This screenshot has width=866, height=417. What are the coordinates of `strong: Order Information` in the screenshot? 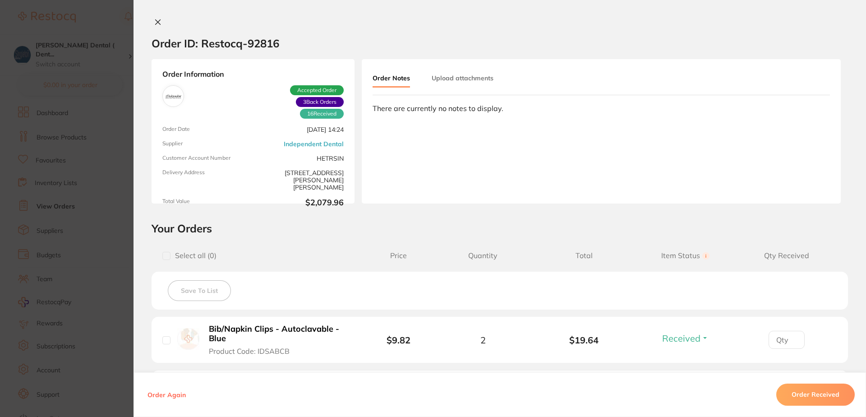 It's located at (253, 74).